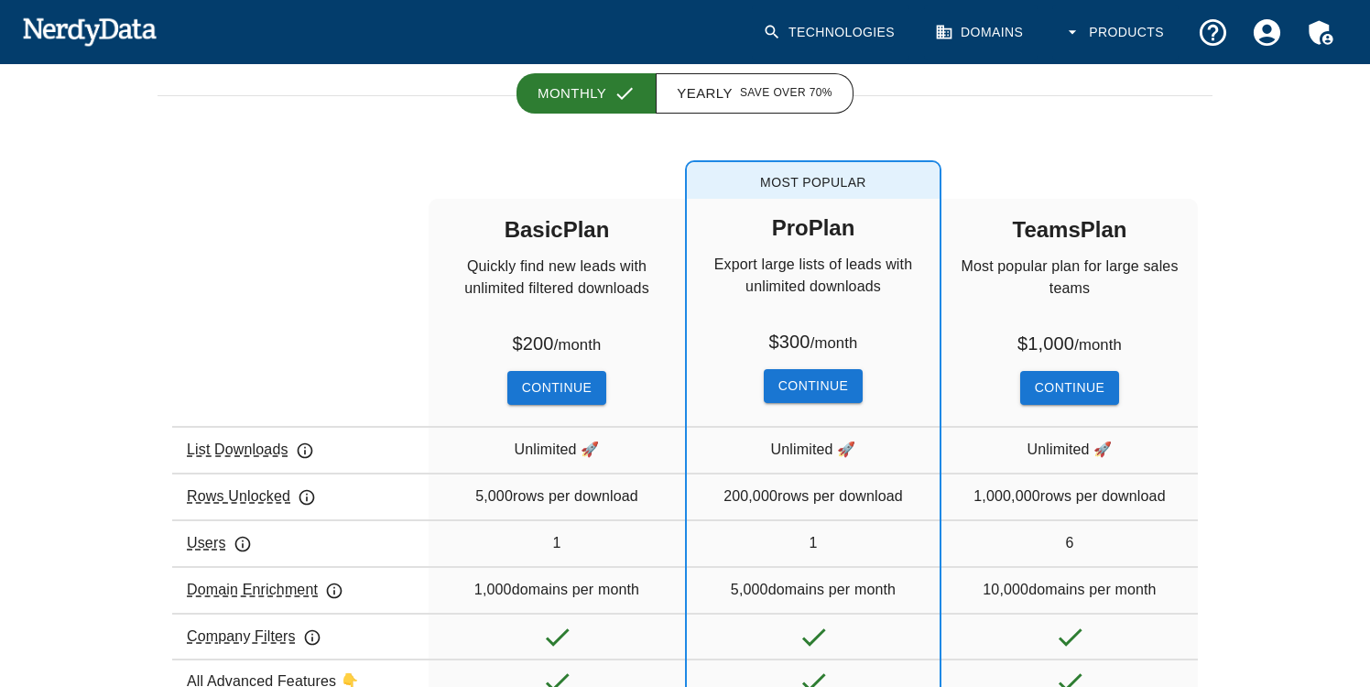  What do you see at coordinates (586, 93) in the screenshot?
I see `button: Monthly` at bounding box center [586, 93].